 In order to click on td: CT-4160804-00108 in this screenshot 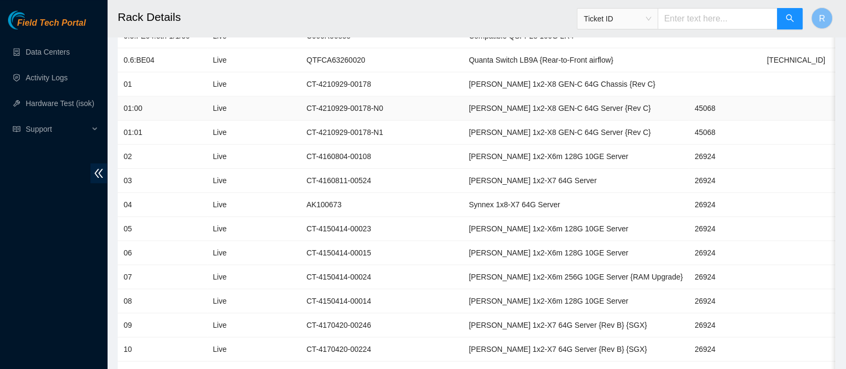, I will do `click(382, 156)`.